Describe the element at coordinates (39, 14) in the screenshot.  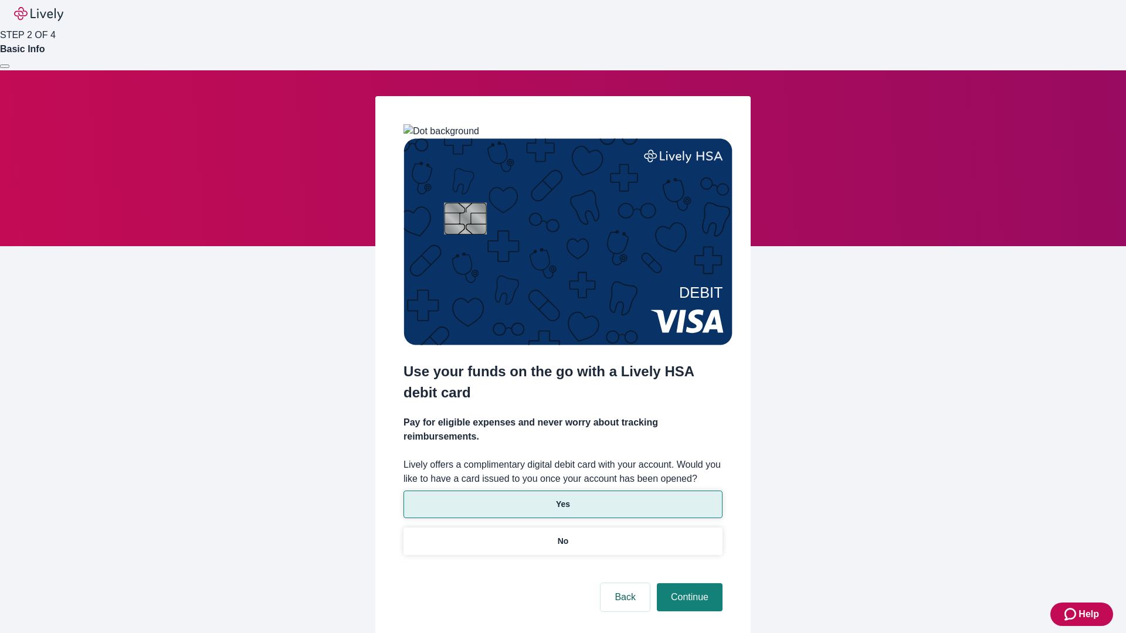
I see `img: Lively` at that location.